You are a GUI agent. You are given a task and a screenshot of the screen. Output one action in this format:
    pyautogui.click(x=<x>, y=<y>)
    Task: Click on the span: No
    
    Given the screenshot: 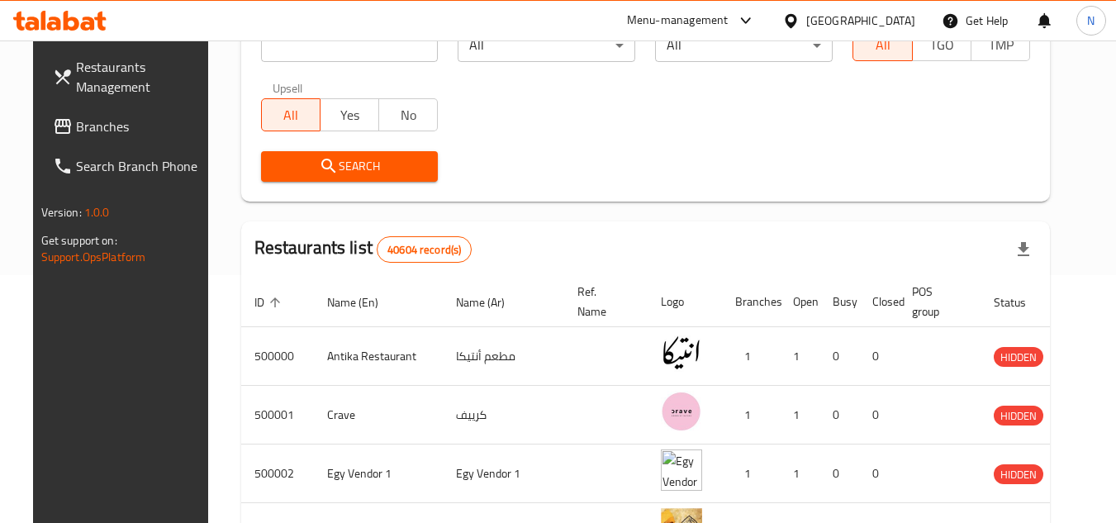 What is the action you would take?
    pyautogui.click(x=408, y=115)
    